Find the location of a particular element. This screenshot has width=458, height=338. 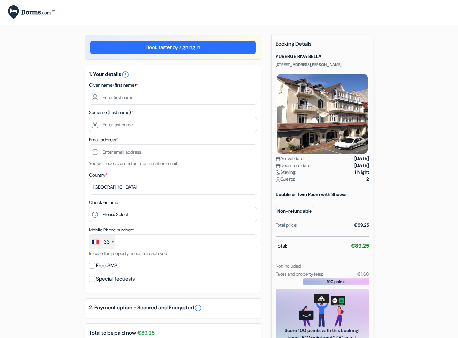

label: Mobile Phone number is located at coordinates (111, 230).